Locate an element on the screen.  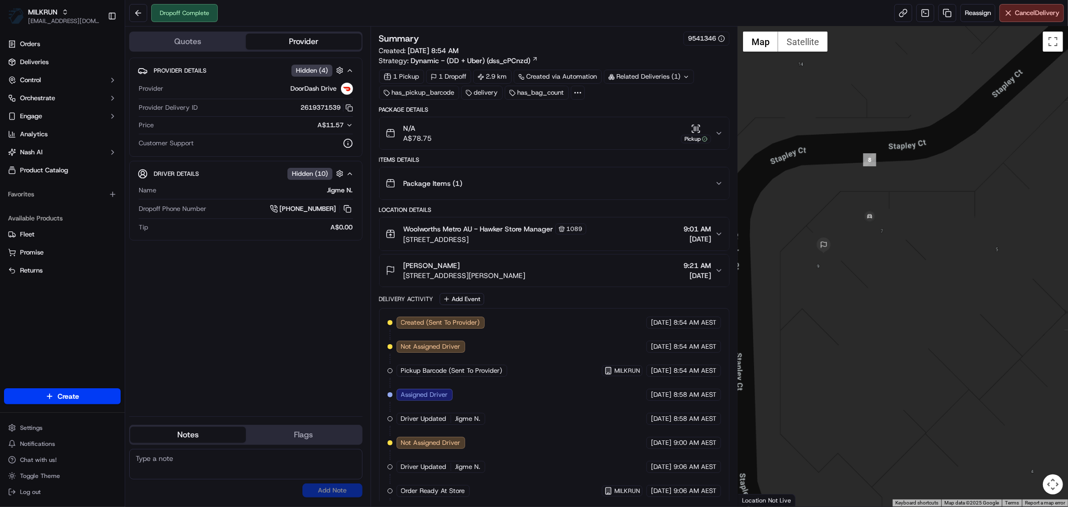
button: Hidden (10) is located at coordinates (316, 173).